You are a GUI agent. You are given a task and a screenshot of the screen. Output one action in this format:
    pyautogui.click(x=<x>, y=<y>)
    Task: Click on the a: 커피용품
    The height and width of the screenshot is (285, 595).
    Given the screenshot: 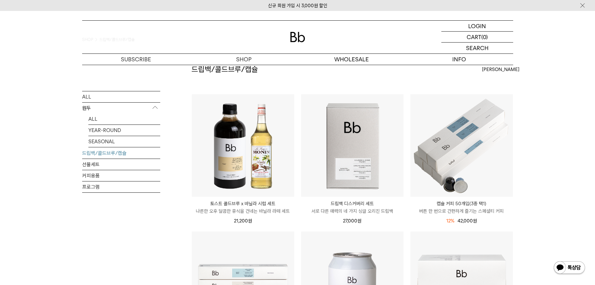 What is the action you would take?
    pyautogui.click(x=121, y=175)
    